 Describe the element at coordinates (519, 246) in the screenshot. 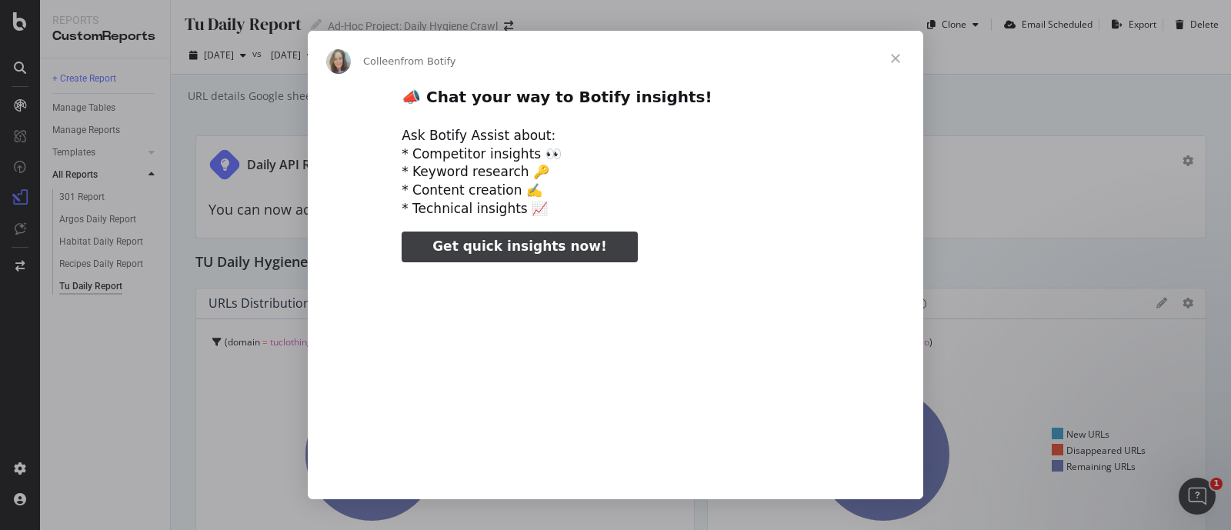

I see `span: Get quick insights now!` at that location.